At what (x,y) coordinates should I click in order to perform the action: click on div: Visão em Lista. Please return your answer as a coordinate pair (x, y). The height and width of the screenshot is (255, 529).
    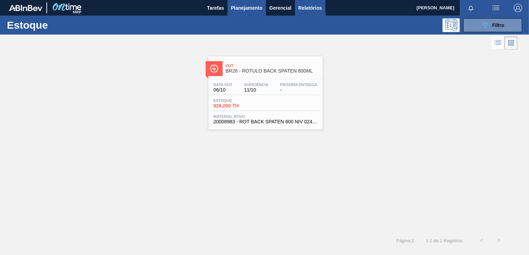
    Looking at the image, I should click on (498, 43).